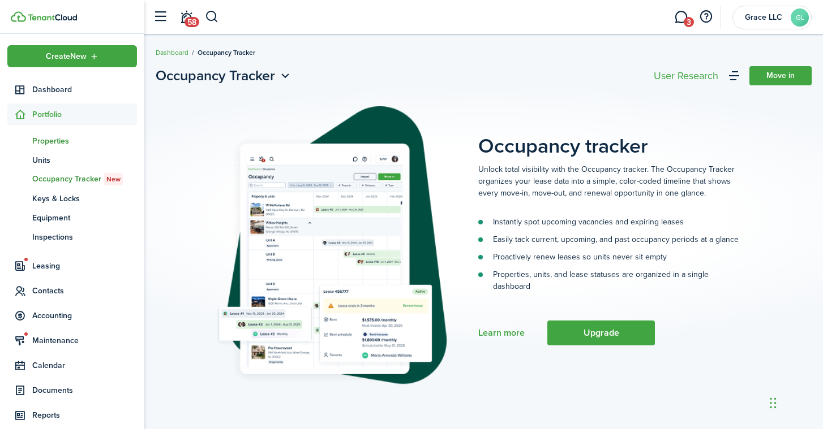 This screenshot has width=823, height=429. What do you see at coordinates (84, 89) in the screenshot?
I see `span: Dashboard` at bounding box center [84, 89].